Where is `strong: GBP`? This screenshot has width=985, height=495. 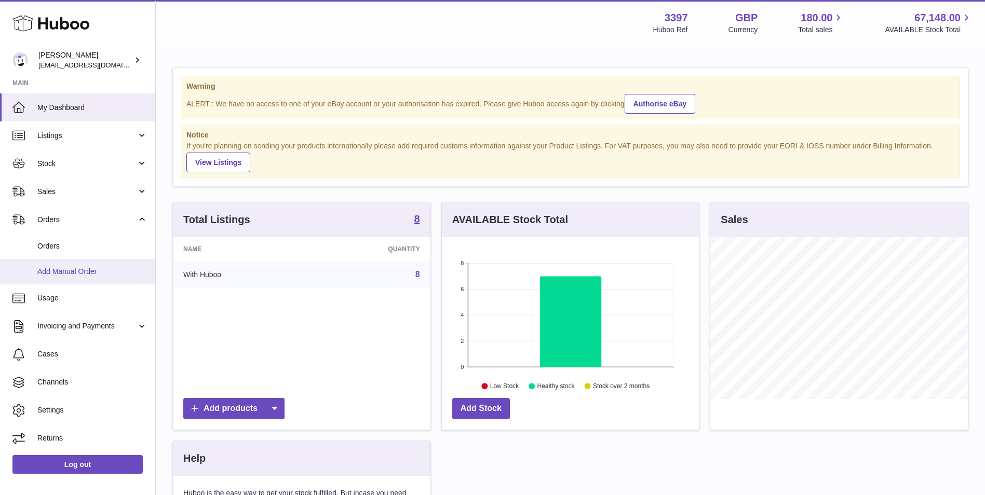 strong: GBP is located at coordinates (746, 18).